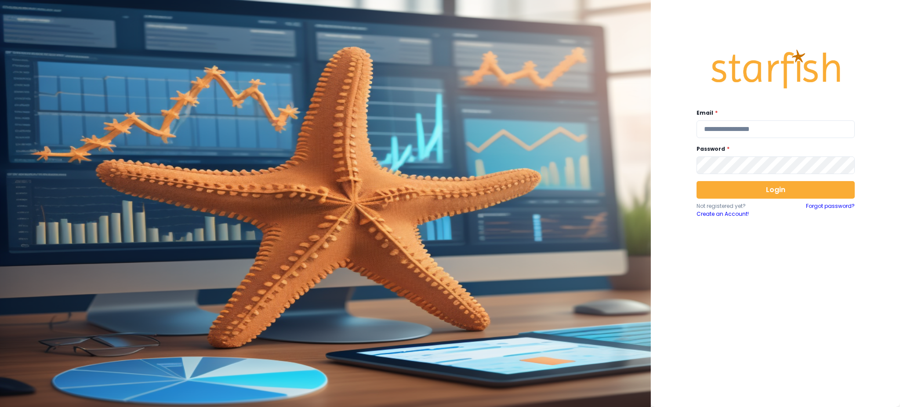 This screenshot has width=900, height=407. Describe the element at coordinates (773, 113) in the screenshot. I see `label: Email` at that location.